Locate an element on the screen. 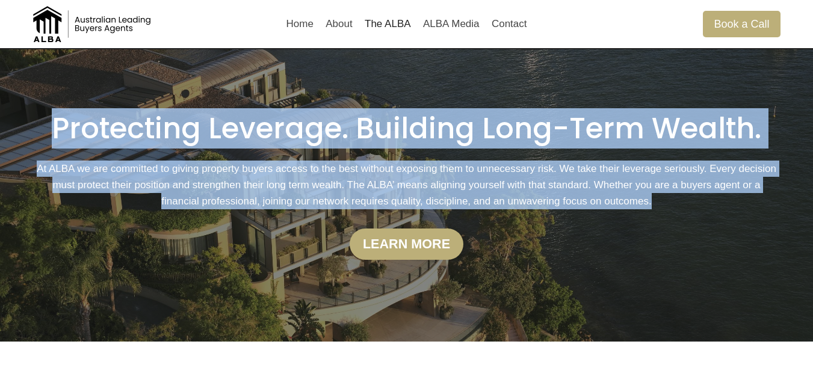 This screenshot has height=365, width=813. a: Book a Call is located at coordinates (741, 23).